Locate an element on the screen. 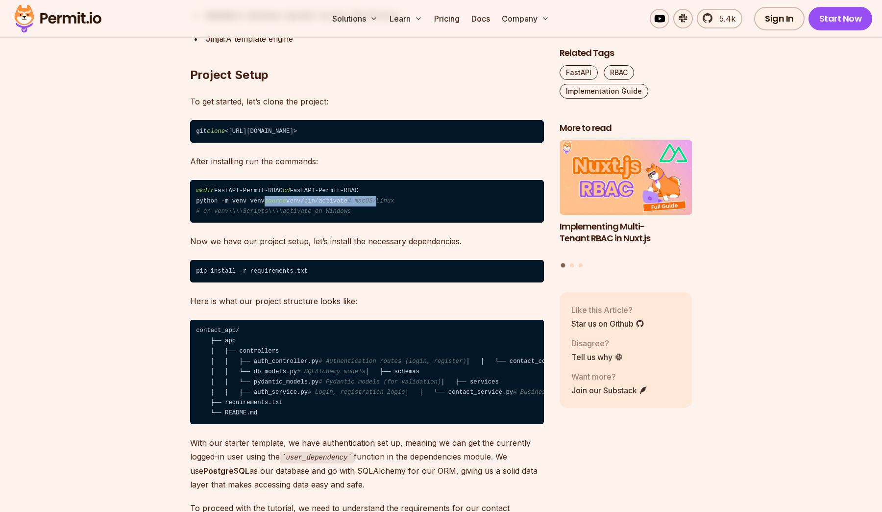  li: 1 of 3 is located at coordinates (626, 198).